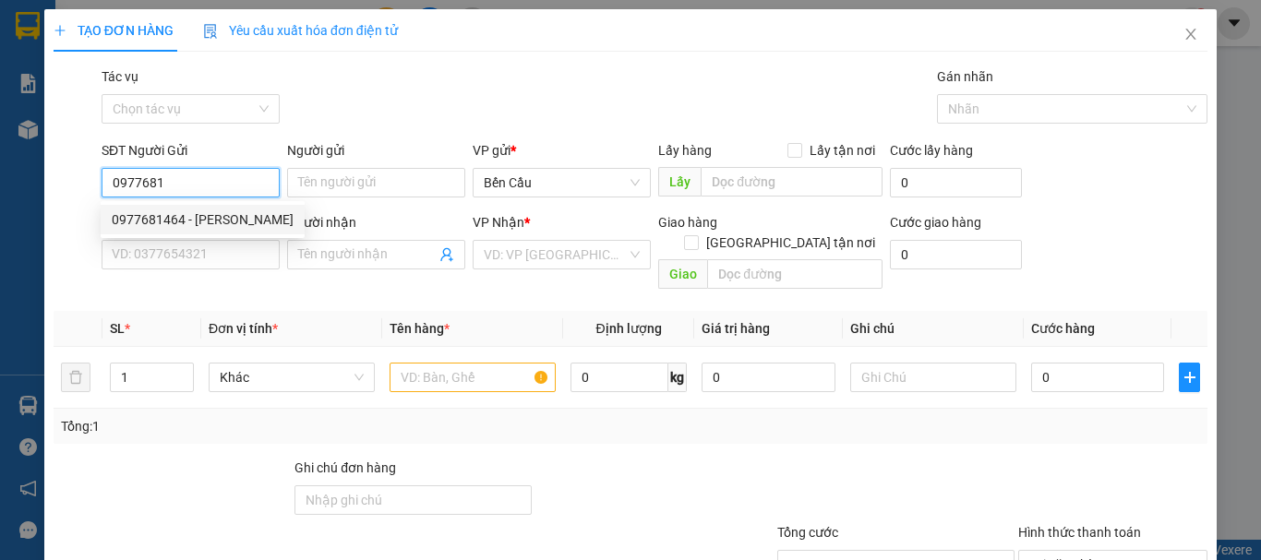 This screenshot has height=560, width=1261. Describe the element at coordinates (498, 222) in the screenshot. I see `span: VP Nhận` at that location.